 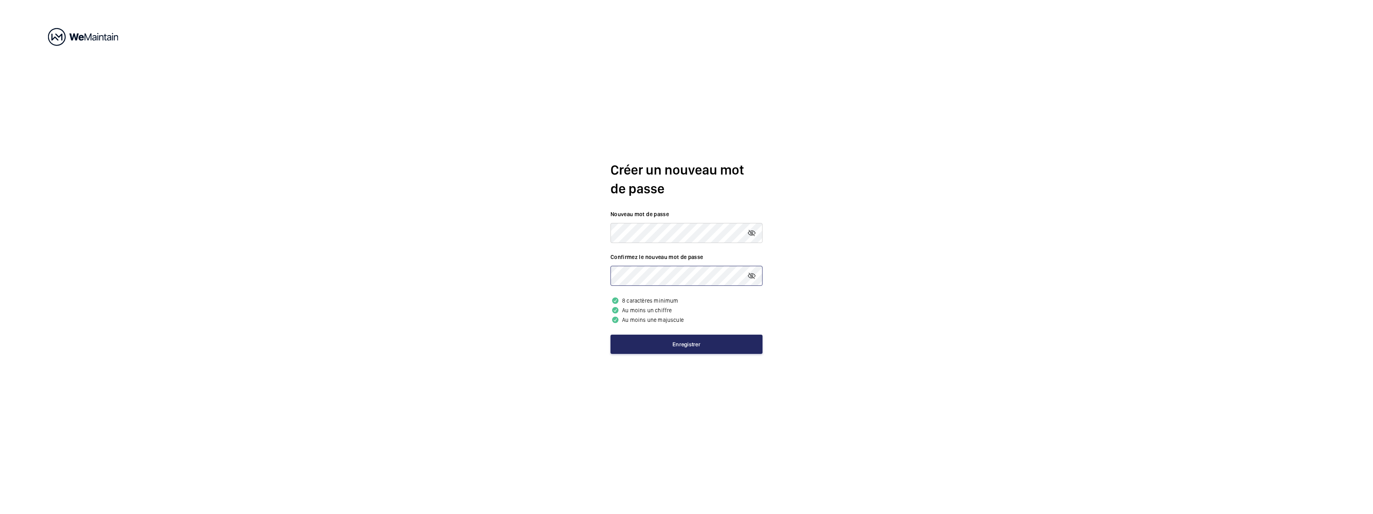 I want to click on button: Enregistrer, so click(x=686, y=344).